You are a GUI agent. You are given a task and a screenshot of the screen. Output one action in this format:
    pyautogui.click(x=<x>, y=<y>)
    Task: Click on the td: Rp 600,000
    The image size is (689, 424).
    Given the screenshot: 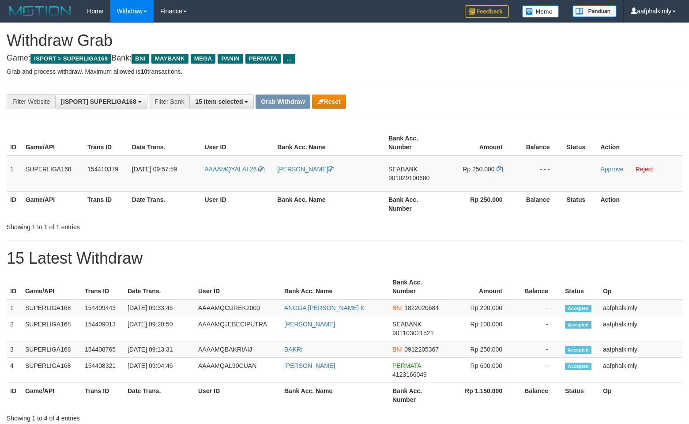 What is the action you would take?
    pyautogui.click(x=481, y=370)
    